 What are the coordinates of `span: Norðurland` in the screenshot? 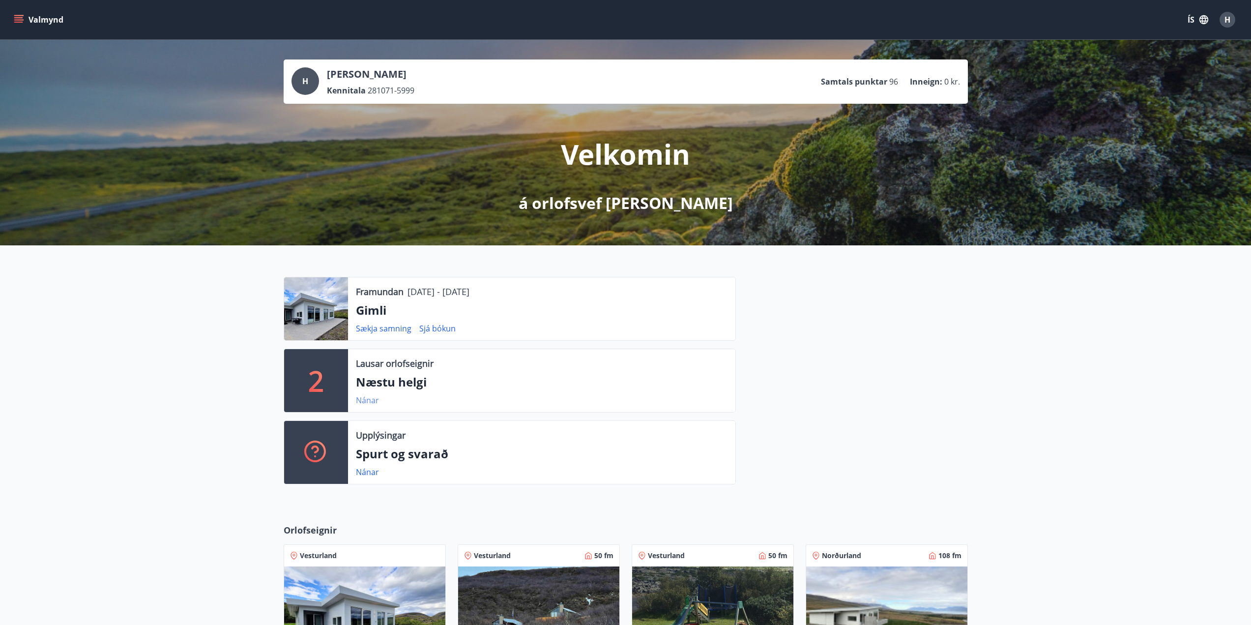 It's located at (842, 556).